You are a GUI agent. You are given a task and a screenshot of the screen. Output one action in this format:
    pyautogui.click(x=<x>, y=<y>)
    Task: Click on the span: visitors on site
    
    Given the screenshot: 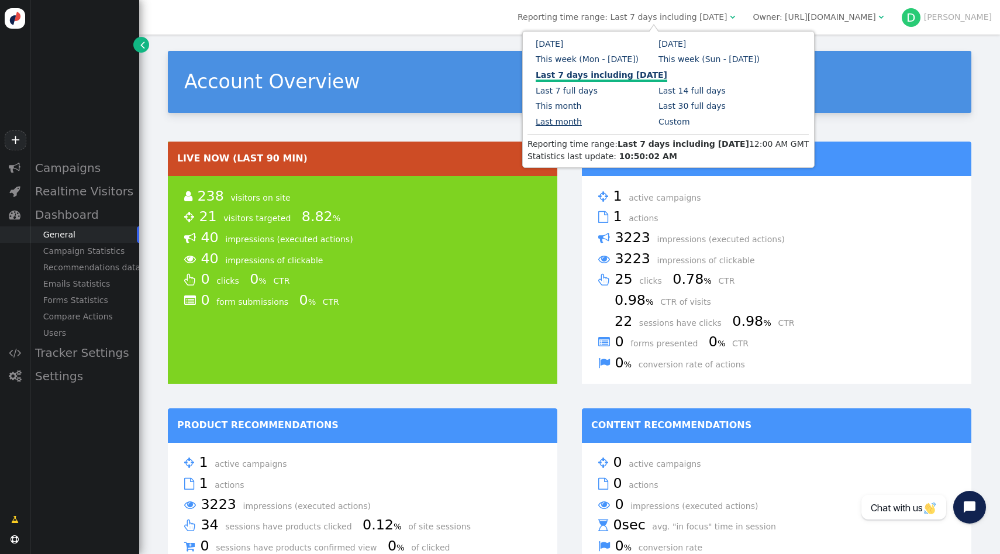 What is the action you would take?
    pyautogui.click(x=264, y=198)
    